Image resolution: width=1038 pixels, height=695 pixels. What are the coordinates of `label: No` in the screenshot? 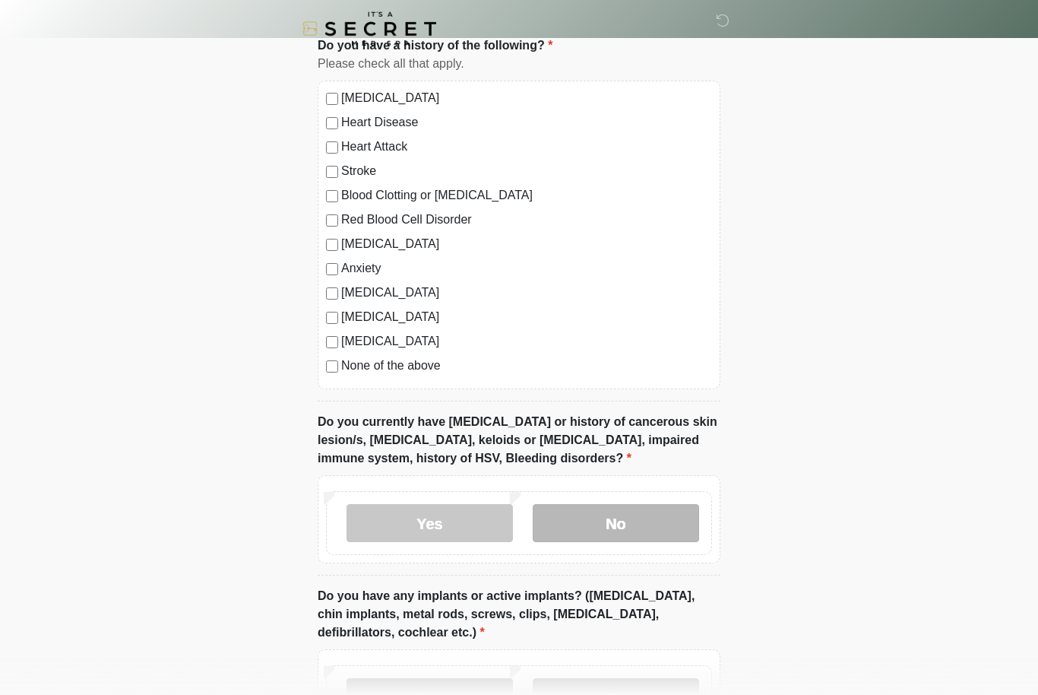 It's located at (616, 523).